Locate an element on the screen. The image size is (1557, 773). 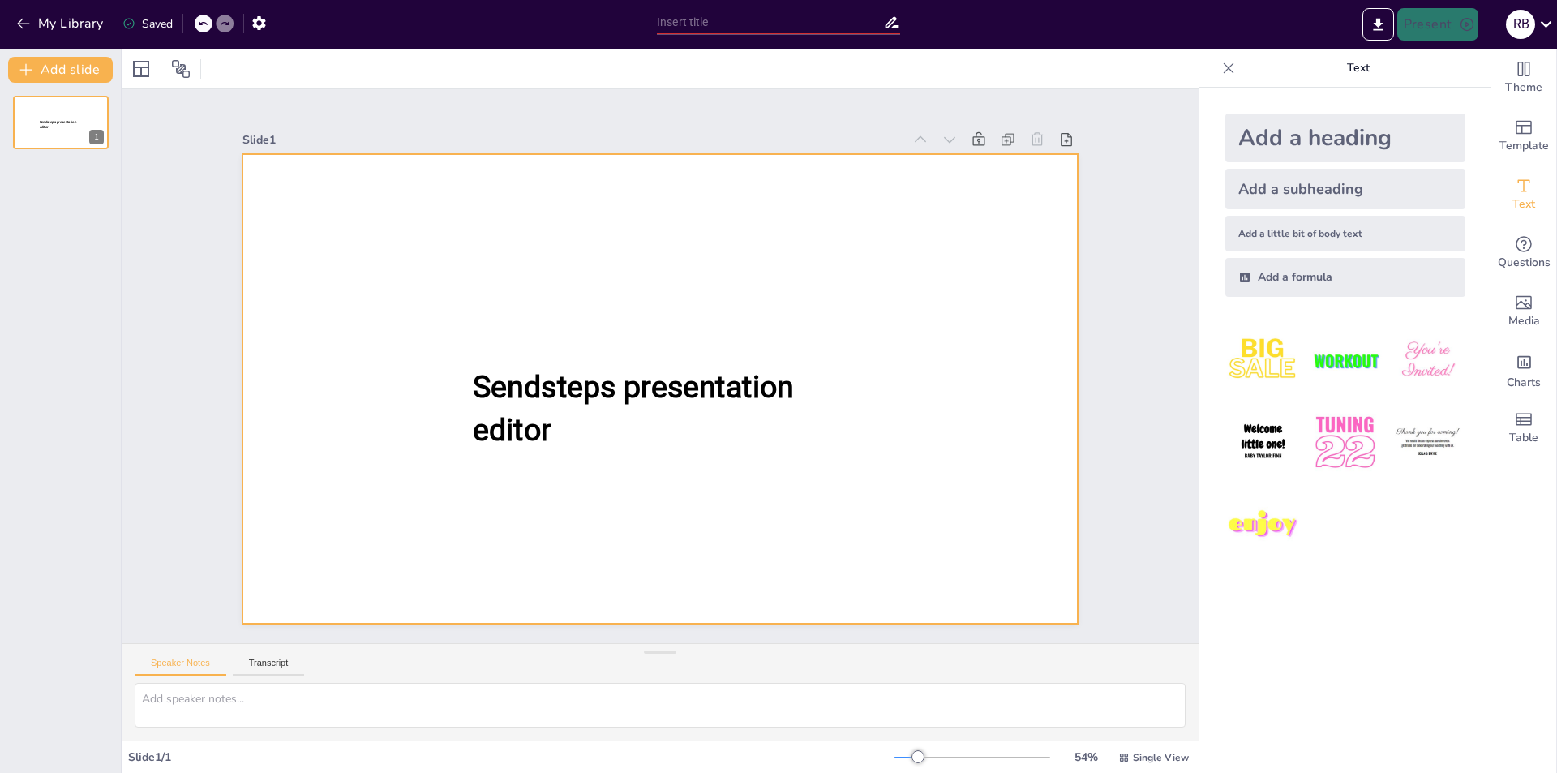
div: Add text boxes is located at coordinates (1524, 195).